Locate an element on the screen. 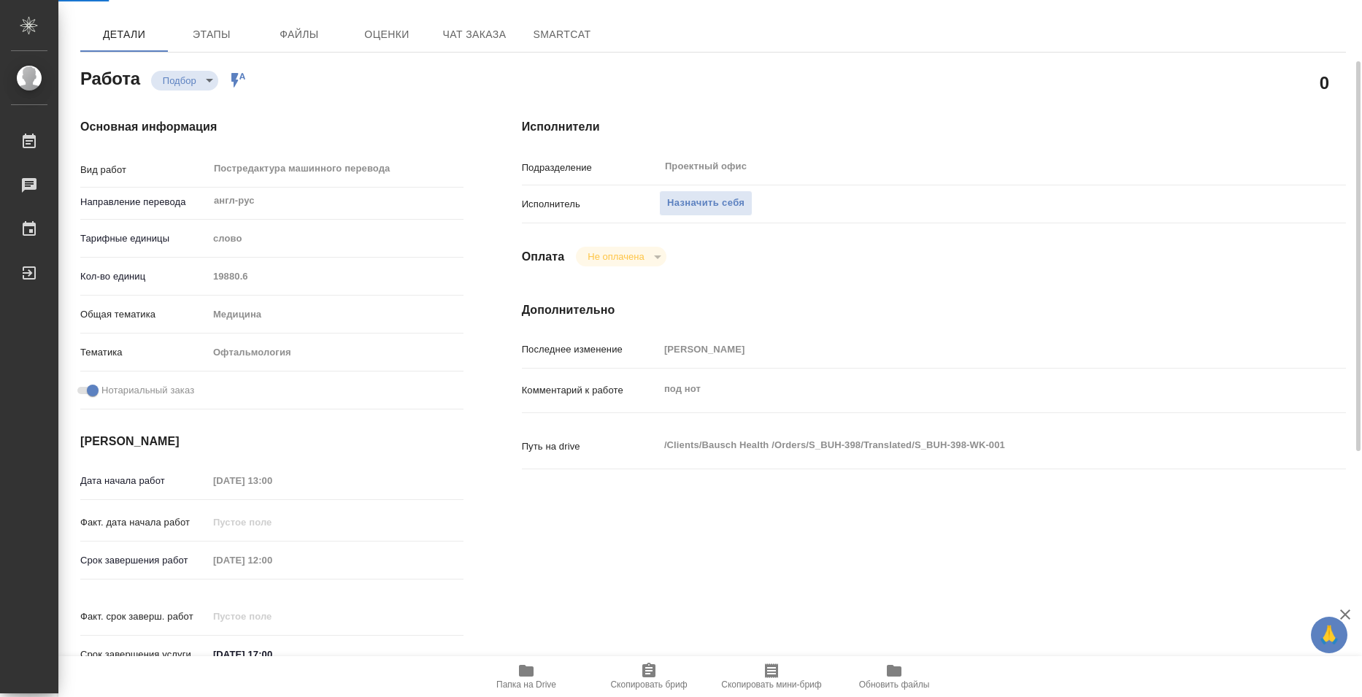 The width and height of the screenshot is (1362, 697). div: Офтальмология is located at coordinates (336, 352).